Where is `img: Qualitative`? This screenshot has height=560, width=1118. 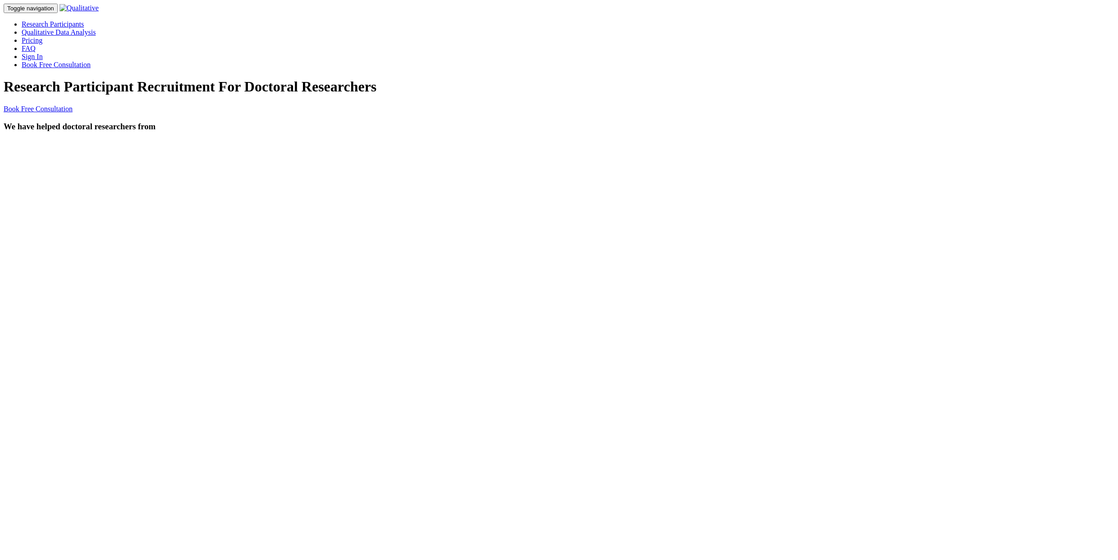 img: Qualitative is located at coordinates (79, 8).